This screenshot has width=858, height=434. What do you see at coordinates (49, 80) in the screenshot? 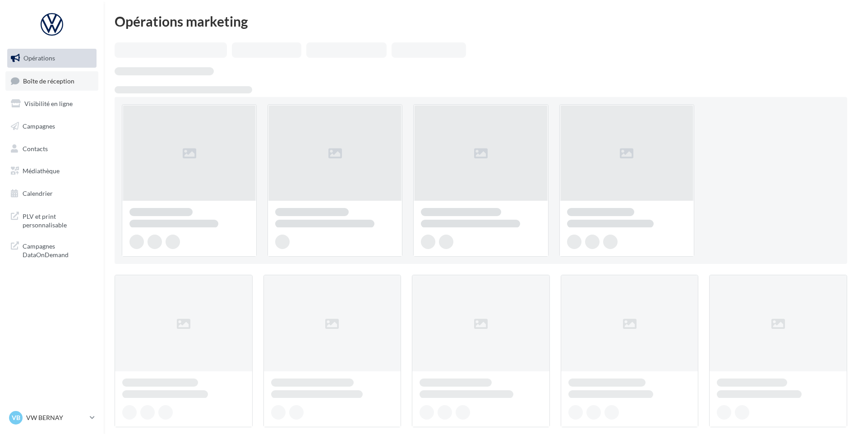
I see `span: Boîte de réception` at bounding box center [49, 80].